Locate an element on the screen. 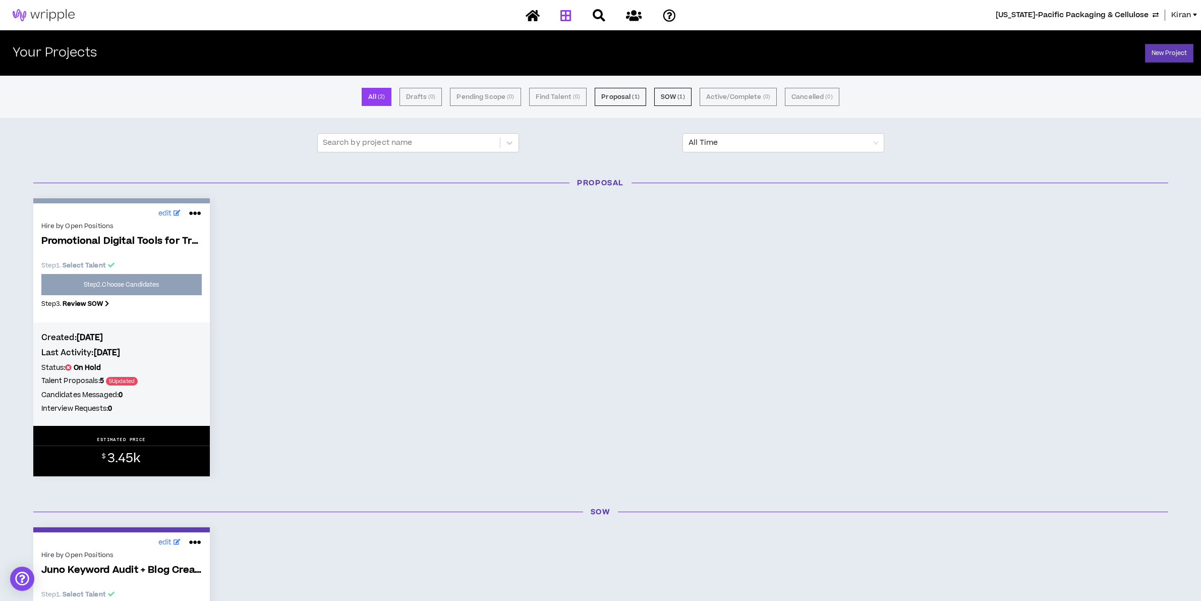 This screenshot has width=1201, height=601. button: All (2) is located at coordinates (376, 97).